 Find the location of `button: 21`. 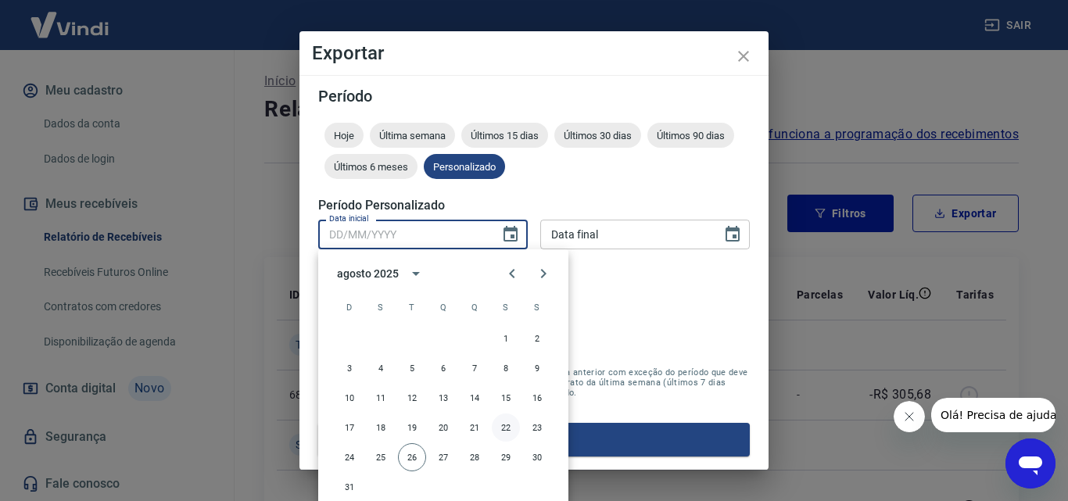

button: 21 is located at coordinates (474, 427).